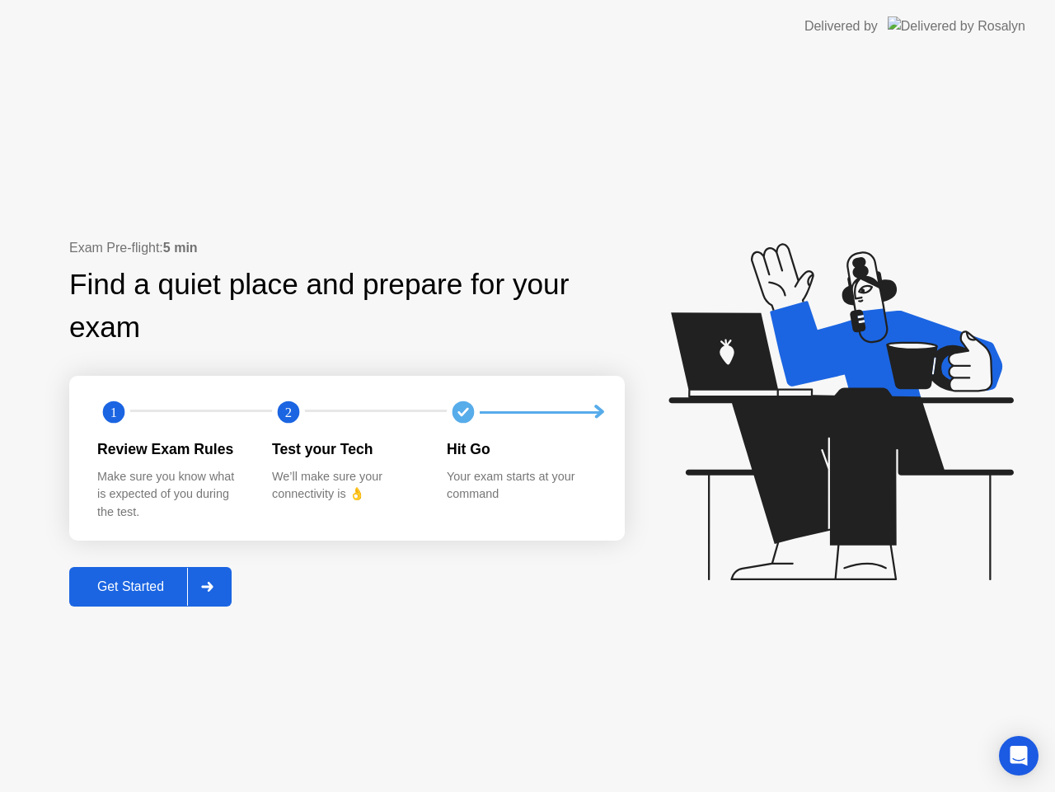 This screenshot has height=792, width=1055. Describe the element at coordinates (521, 486) in the screenshot. I see `div: Your exam starts at your command` at that location.